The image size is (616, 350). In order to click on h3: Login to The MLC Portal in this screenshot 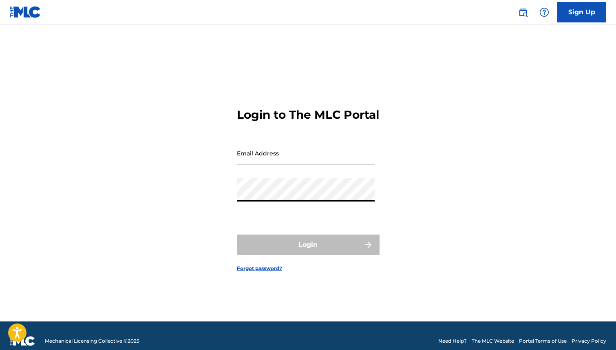, I will do `click(308, 115)`.